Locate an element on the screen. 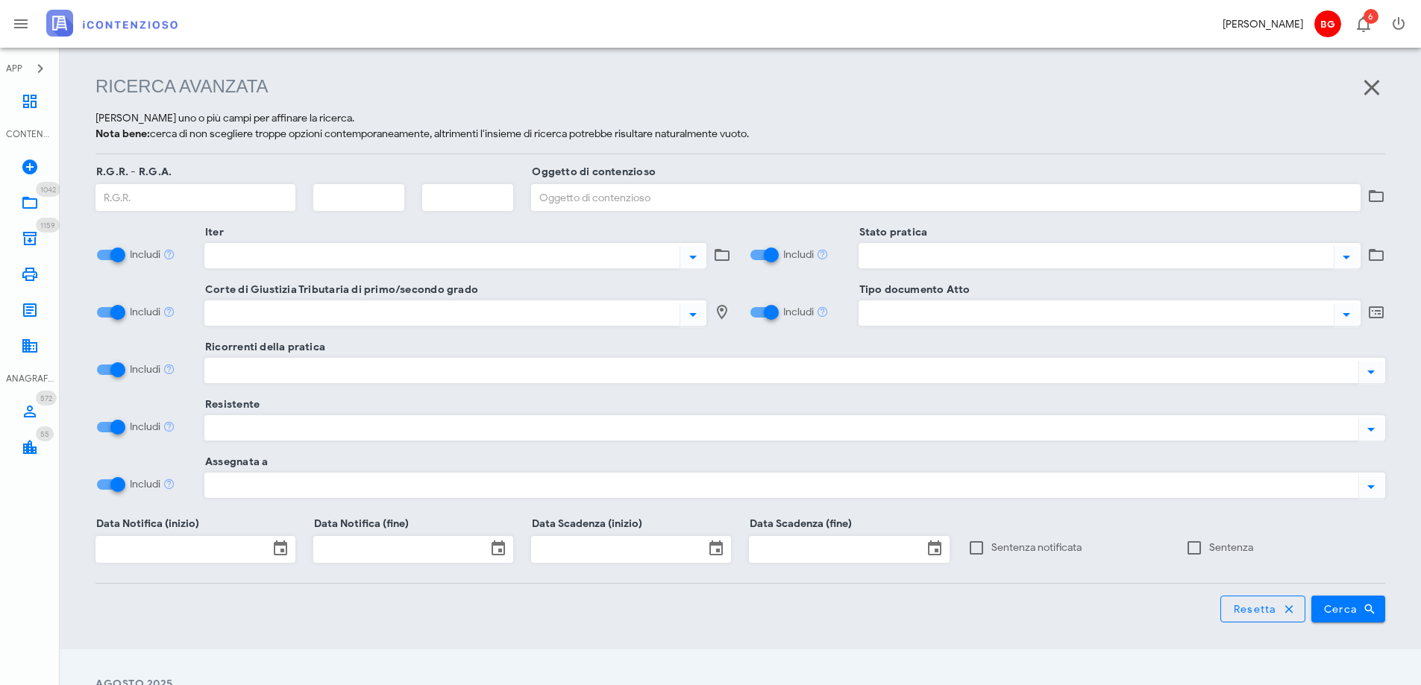 Image resolution: width=1421 pixels, height=685 pixels. label: Tipo documento Atto is located at coordinates (912, 290).